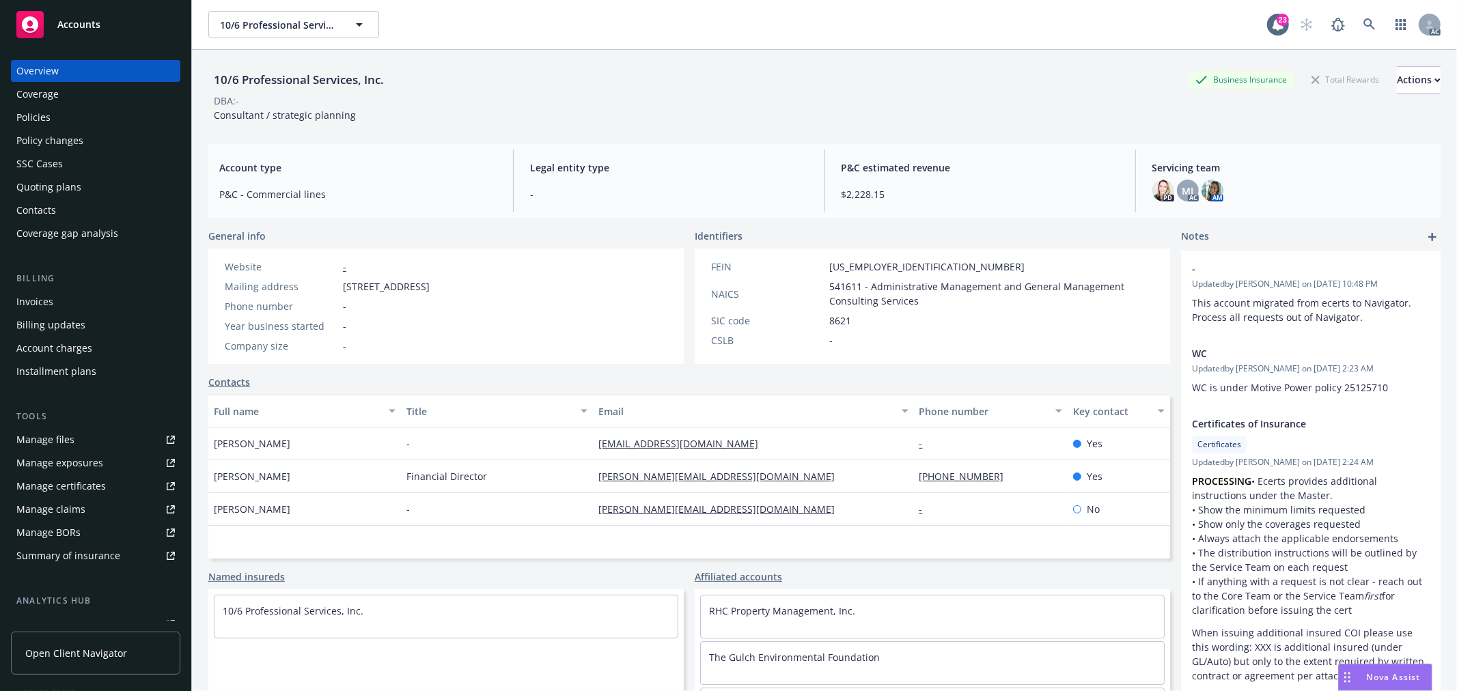  I want to click on a: Manage certificates, so click(96, 486).